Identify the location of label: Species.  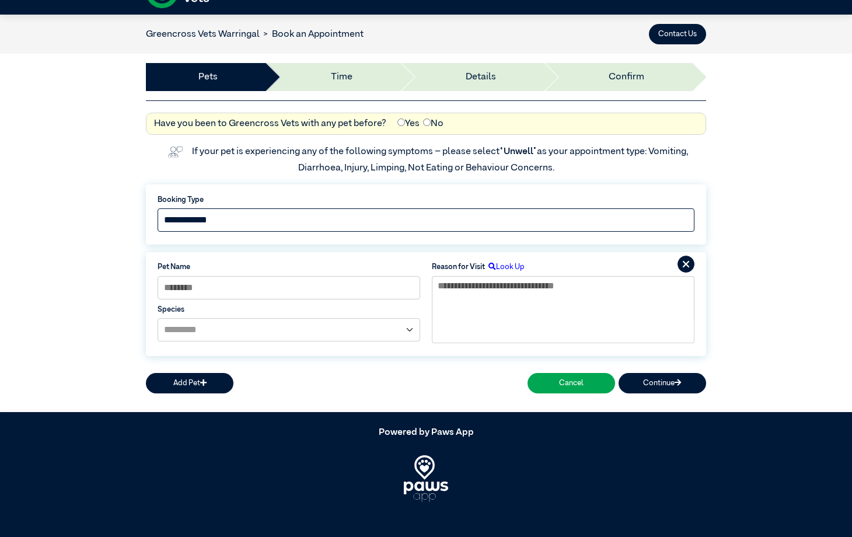
(289, 309).